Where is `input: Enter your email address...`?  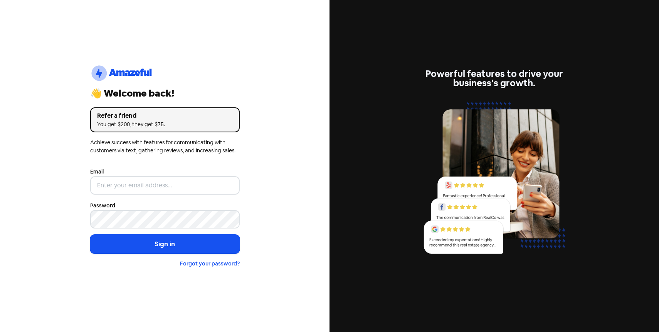 input: Enter your email address... is located at coordinates (165, 186).